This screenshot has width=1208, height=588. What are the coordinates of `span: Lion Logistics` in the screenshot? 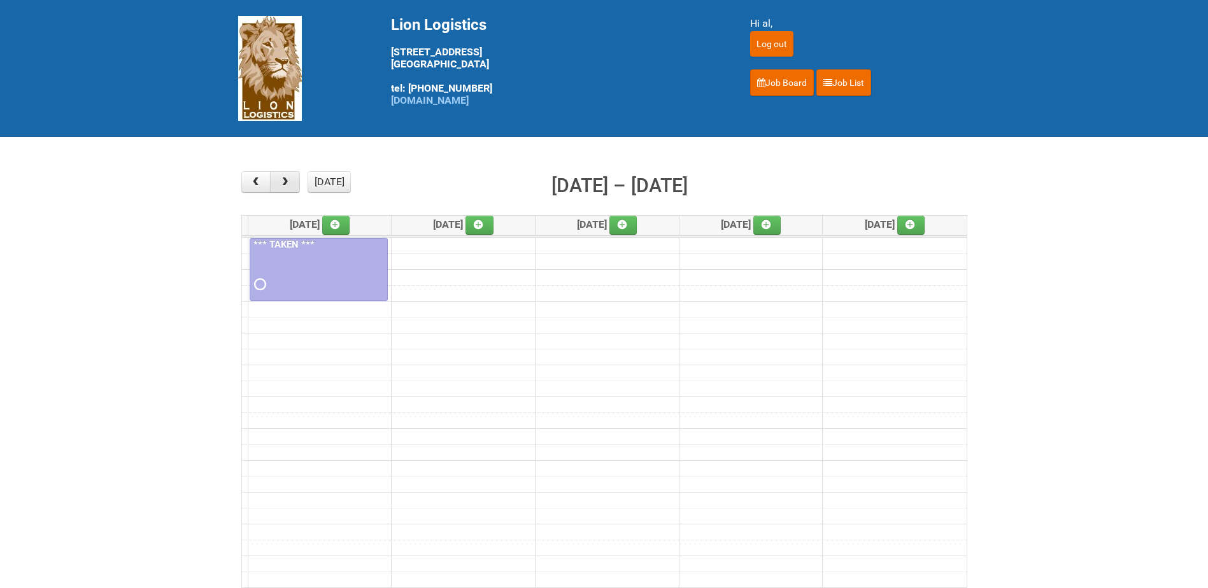 It's located at (439, 25).